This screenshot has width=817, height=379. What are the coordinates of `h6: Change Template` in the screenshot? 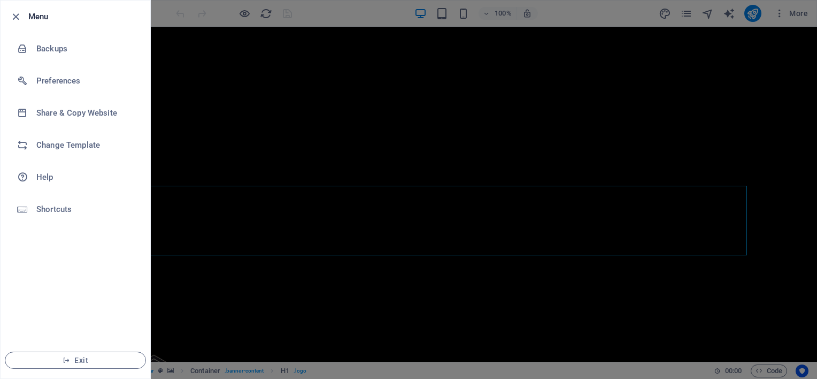 It's located at (86, 145).